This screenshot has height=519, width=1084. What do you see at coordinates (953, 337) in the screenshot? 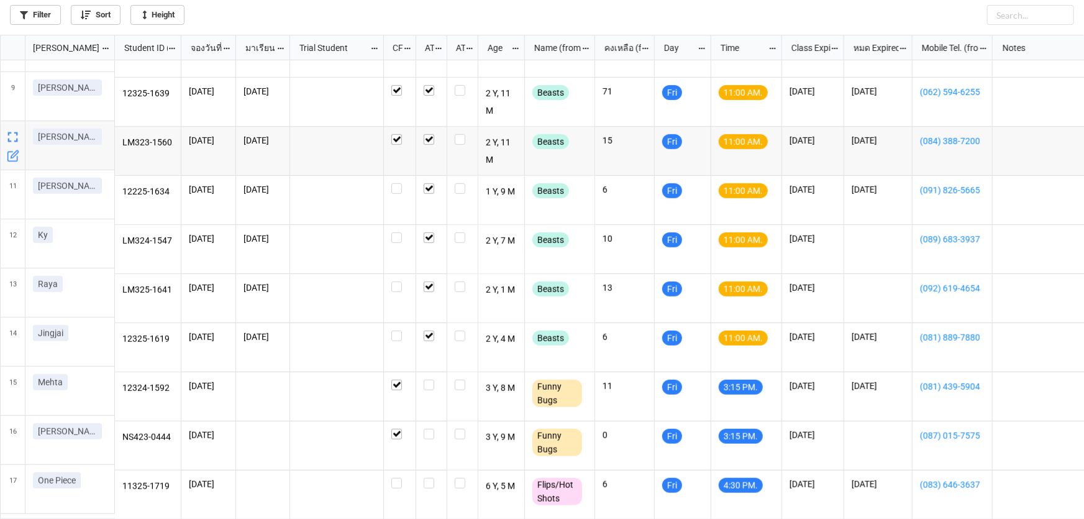
I see `a: (081) 889-7880` at bounding box center [953, 337].